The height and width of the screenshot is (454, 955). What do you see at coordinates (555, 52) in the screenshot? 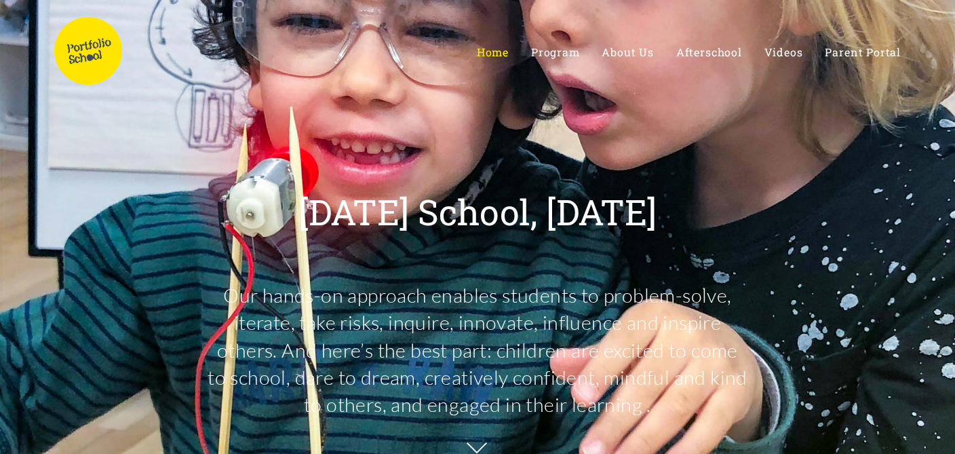
I see `span: Program` at bounding box center [555, 52].